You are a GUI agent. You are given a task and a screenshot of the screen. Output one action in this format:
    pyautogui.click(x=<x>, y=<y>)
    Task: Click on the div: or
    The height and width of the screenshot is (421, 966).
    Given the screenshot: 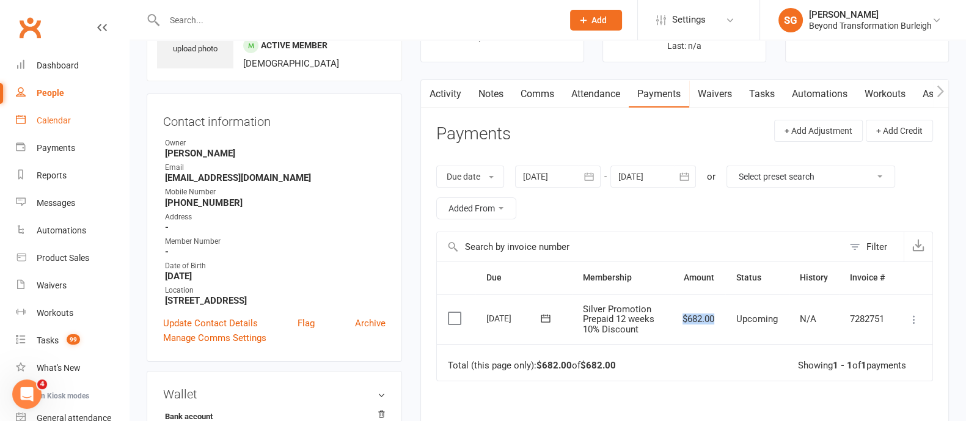 What is the action you would take?
    pyautogui.click(x=711, y=177)
    